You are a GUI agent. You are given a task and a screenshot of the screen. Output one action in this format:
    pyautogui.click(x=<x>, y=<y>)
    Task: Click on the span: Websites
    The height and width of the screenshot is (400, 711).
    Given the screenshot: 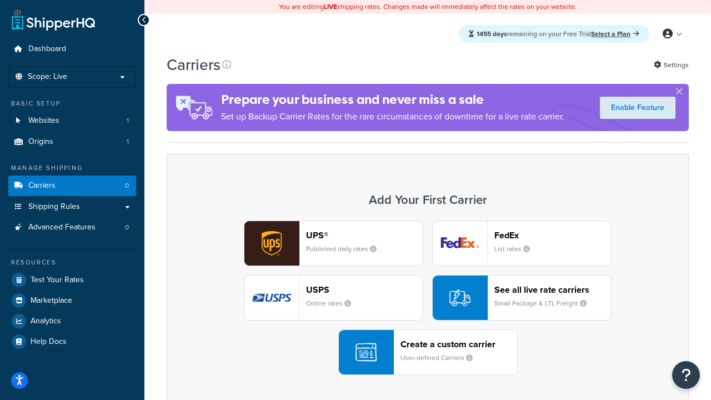 What is the action you would take?
    pyautogui.click(x=44, y=120)
    